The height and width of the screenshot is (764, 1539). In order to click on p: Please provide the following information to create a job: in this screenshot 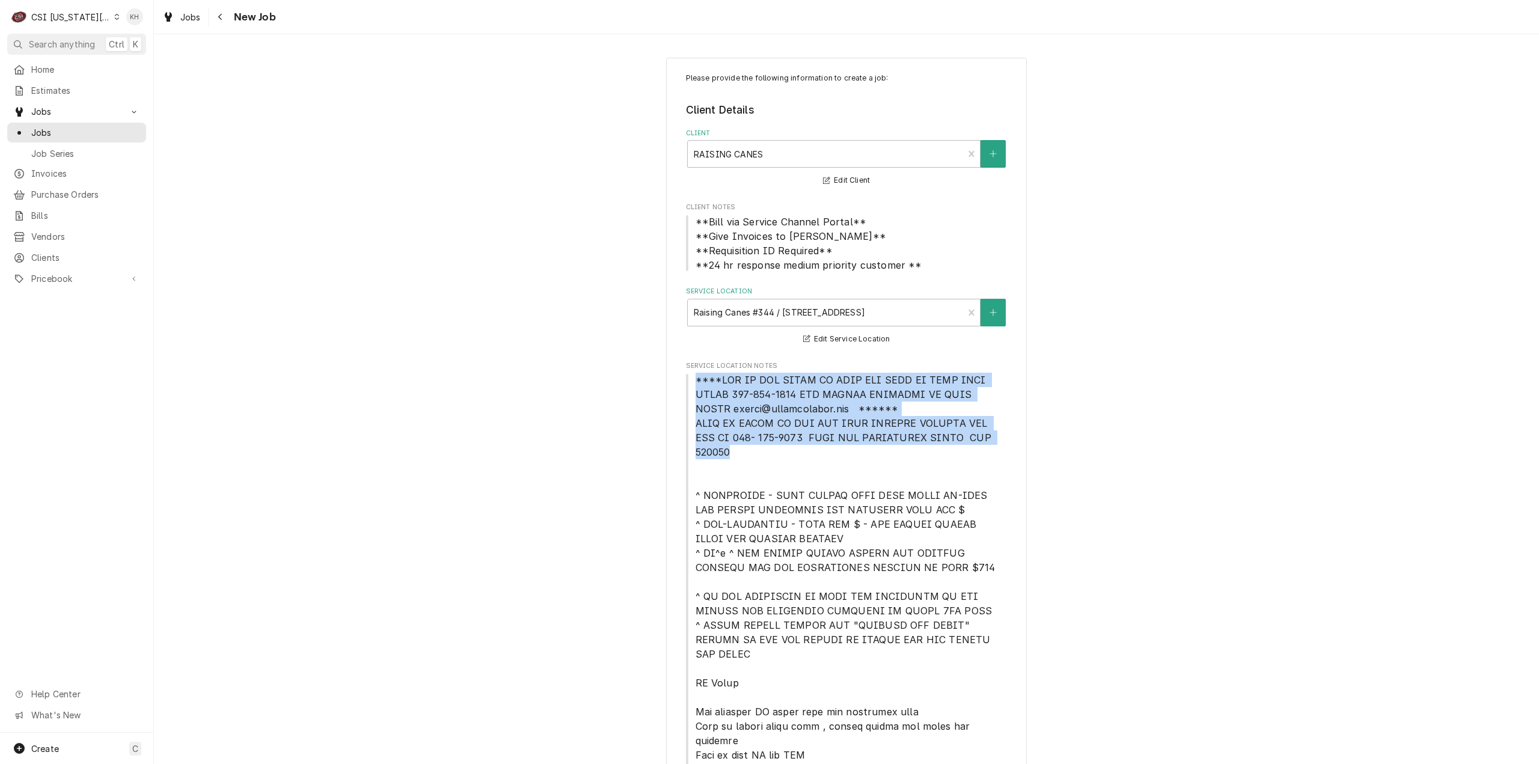, I will do `click(846, 78)`.